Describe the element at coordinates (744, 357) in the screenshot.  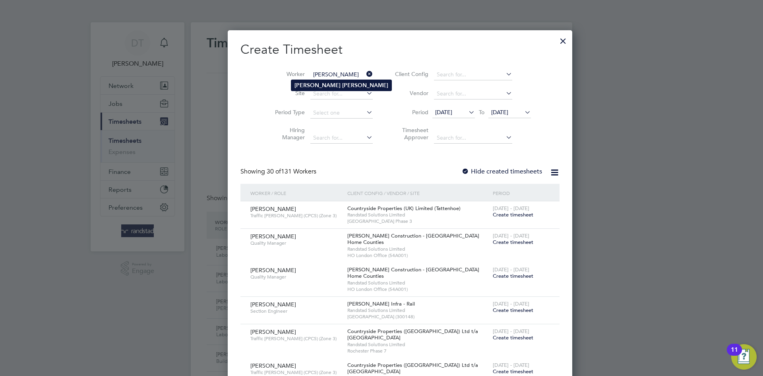
I see `button: Open Resource Center, 11 new notifications` at that location.